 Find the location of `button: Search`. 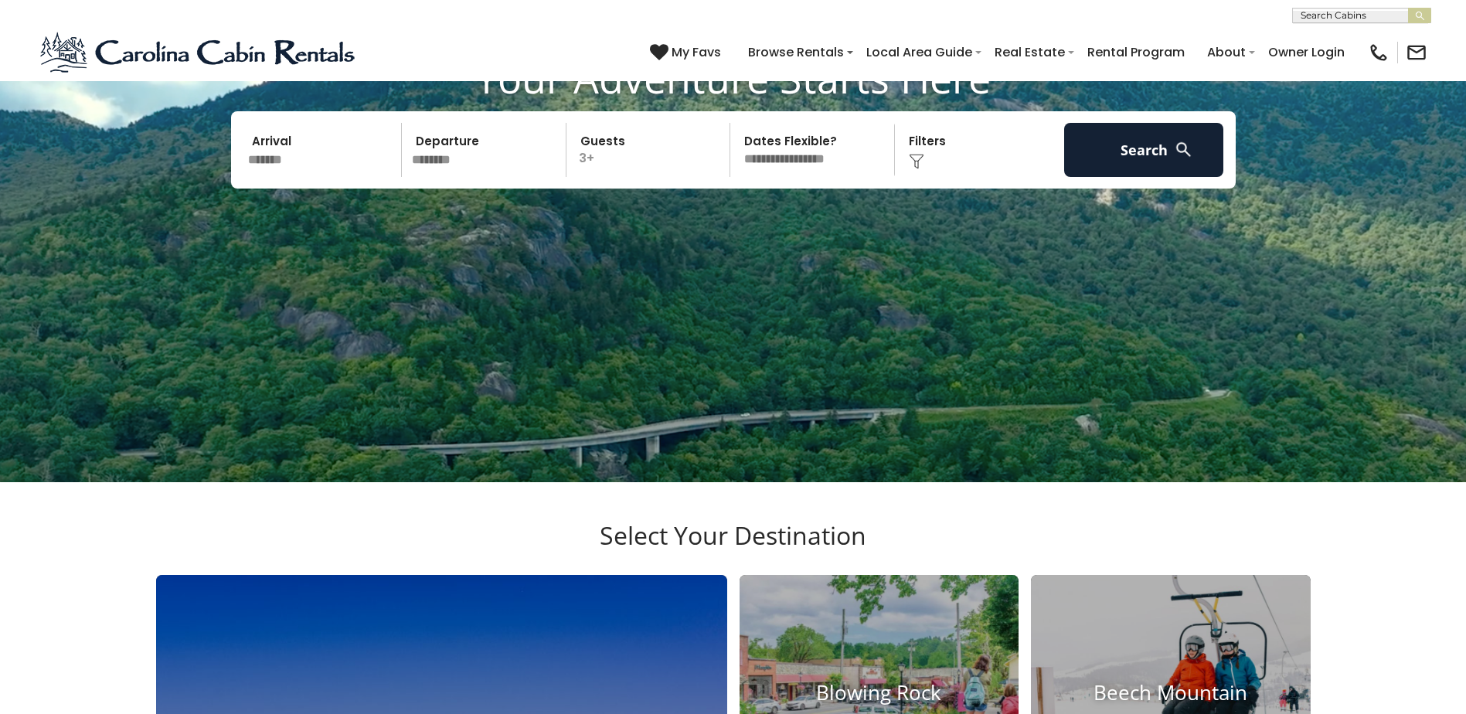

button: Search is located at coordinates (1144, 150).